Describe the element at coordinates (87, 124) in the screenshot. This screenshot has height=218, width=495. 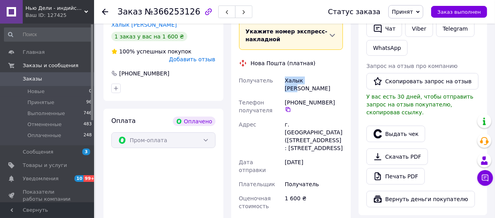
I see `span: 483` at that location.